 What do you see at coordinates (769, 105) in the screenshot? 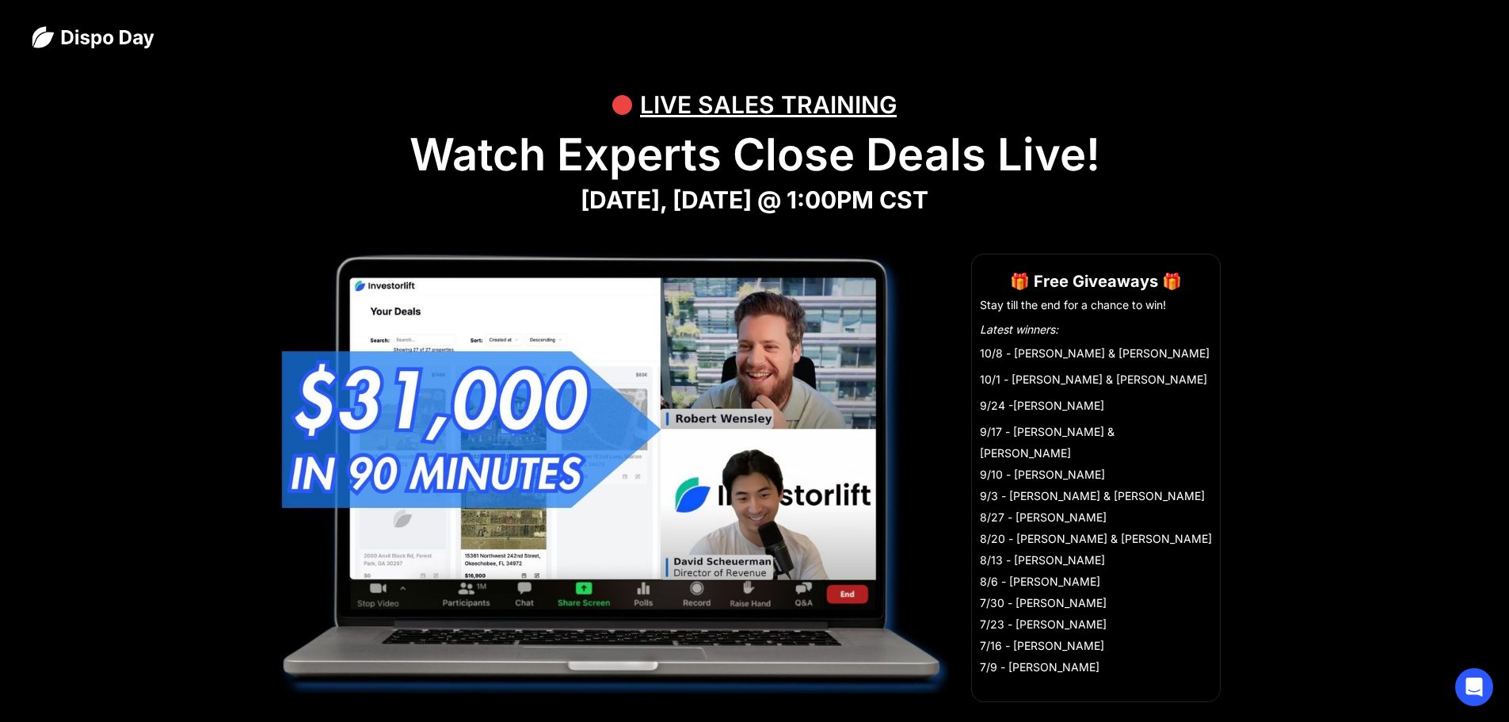
I see `div: LIVE SALES TRAINING` at bounding box center [769, 105].